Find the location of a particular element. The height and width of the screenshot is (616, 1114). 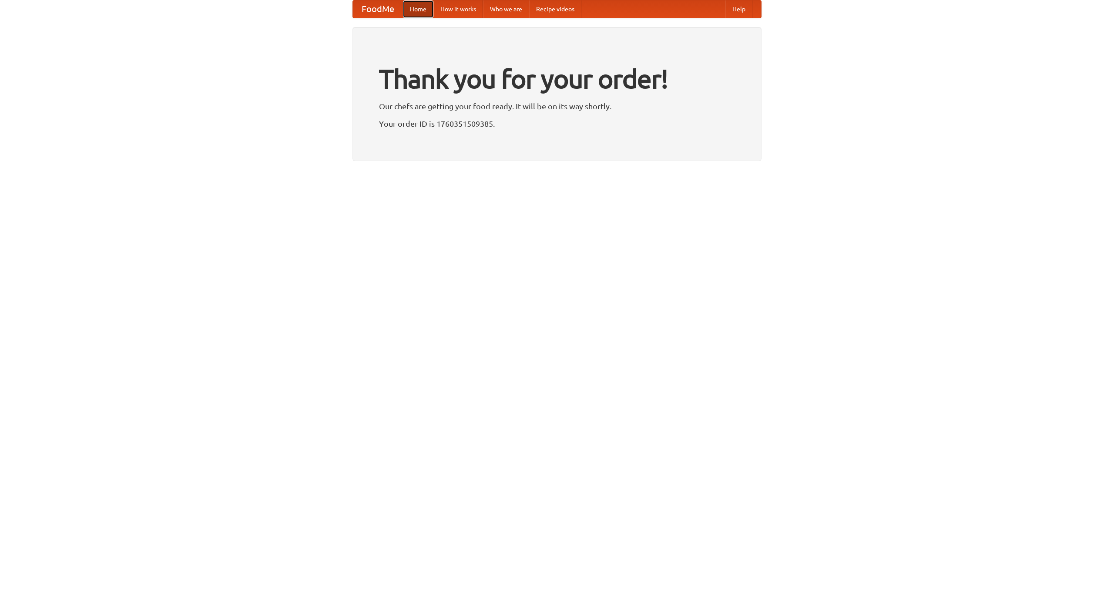

a: How it works is located at coordinates (458, 9).